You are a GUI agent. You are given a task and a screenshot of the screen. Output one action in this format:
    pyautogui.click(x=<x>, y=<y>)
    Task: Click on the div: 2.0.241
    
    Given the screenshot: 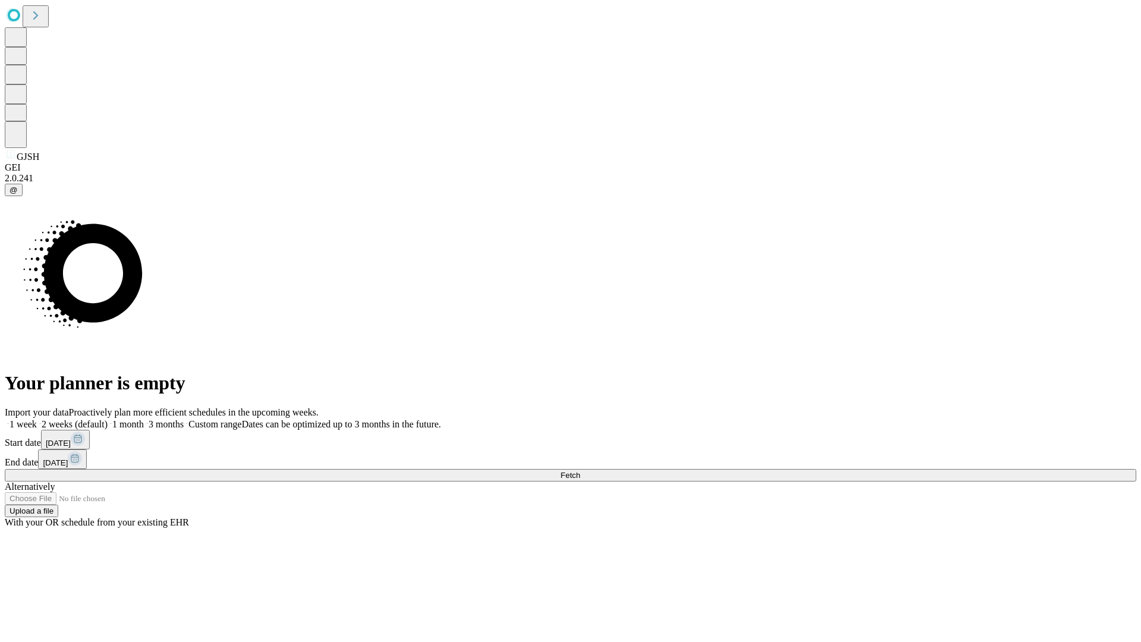 What is the action you would take?
    pyautogui.click(x=570, y=178)
    